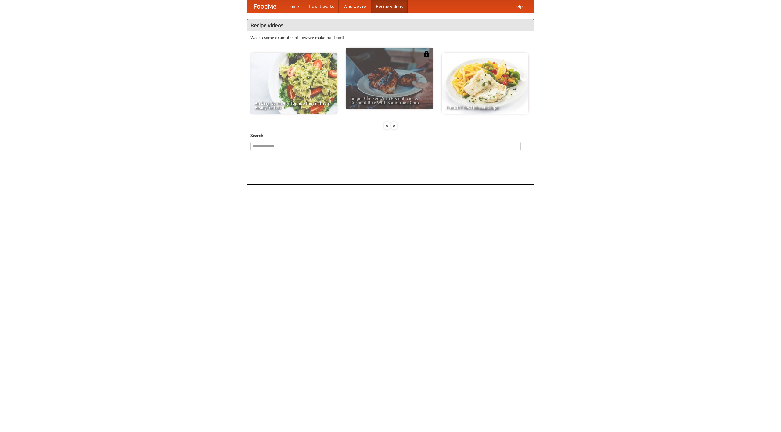 This screenshot has width=781, height=432. I want to click on span: An Easy, Summery Tomato Pasta That's Ready for Fall, so click(294, 105).